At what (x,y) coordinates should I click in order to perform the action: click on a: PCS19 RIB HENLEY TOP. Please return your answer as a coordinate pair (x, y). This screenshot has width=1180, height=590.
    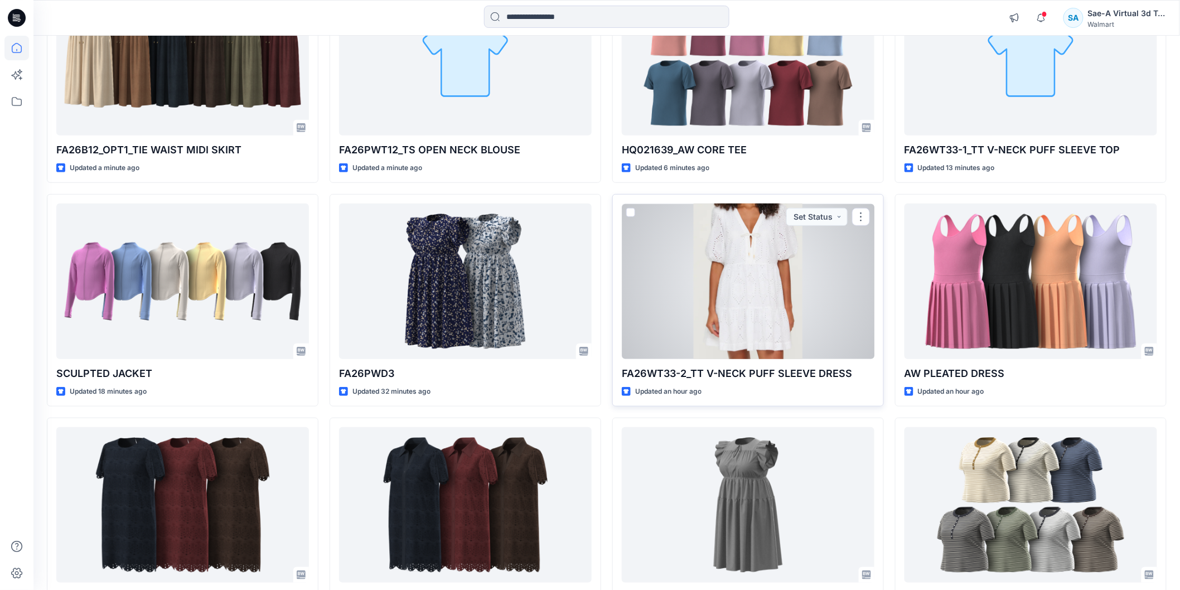
    Looking at the image, I should click on (1030, 504).